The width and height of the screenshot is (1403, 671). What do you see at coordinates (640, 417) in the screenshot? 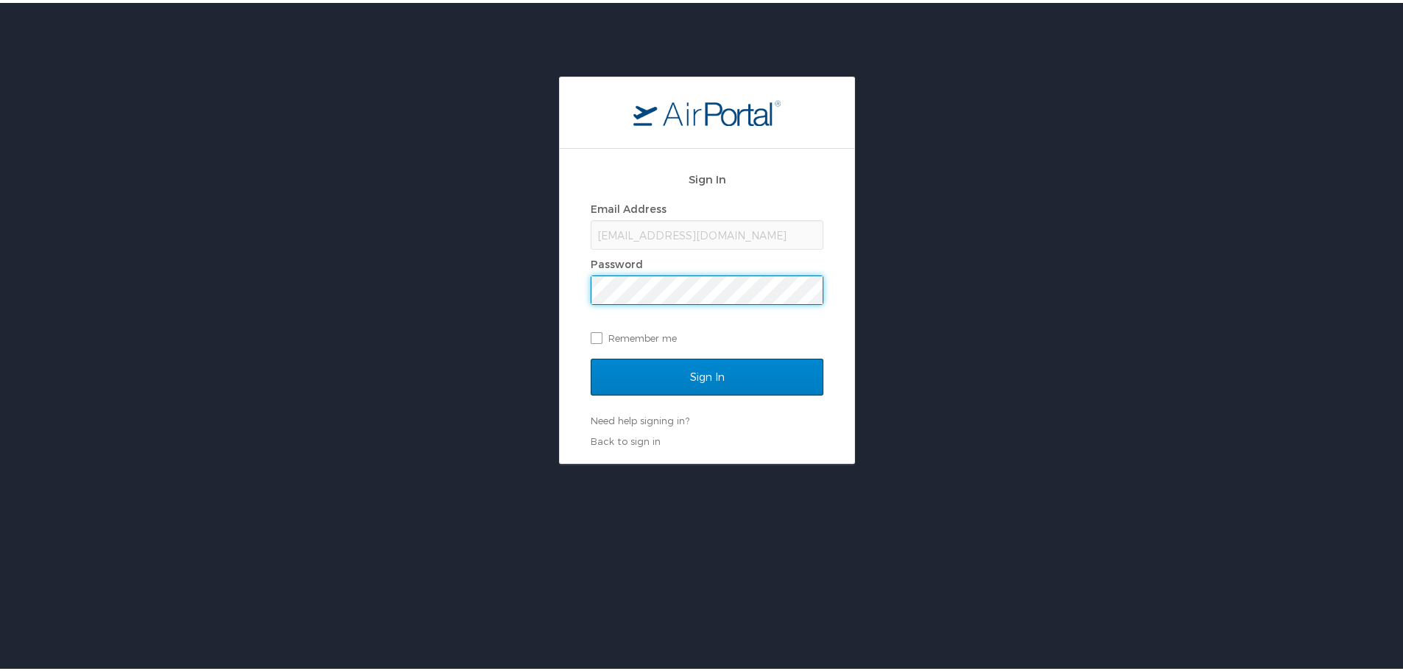
I see `a: Need help signing in?` at bounding box center [640, 417].